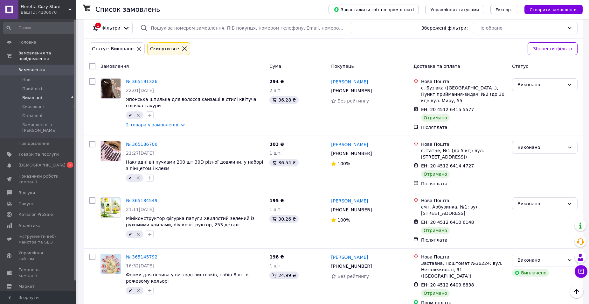 This screenshot has width=589, height=304. Describe the element at coordinates (26, 286) in the screenshot. I see `span: Маркет` at that location.